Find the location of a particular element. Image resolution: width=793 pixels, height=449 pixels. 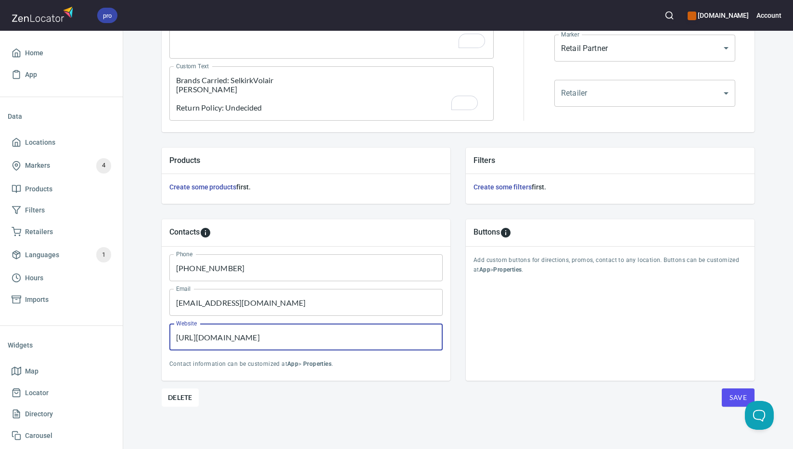

span: Hours is located at coordinates (34, 278).